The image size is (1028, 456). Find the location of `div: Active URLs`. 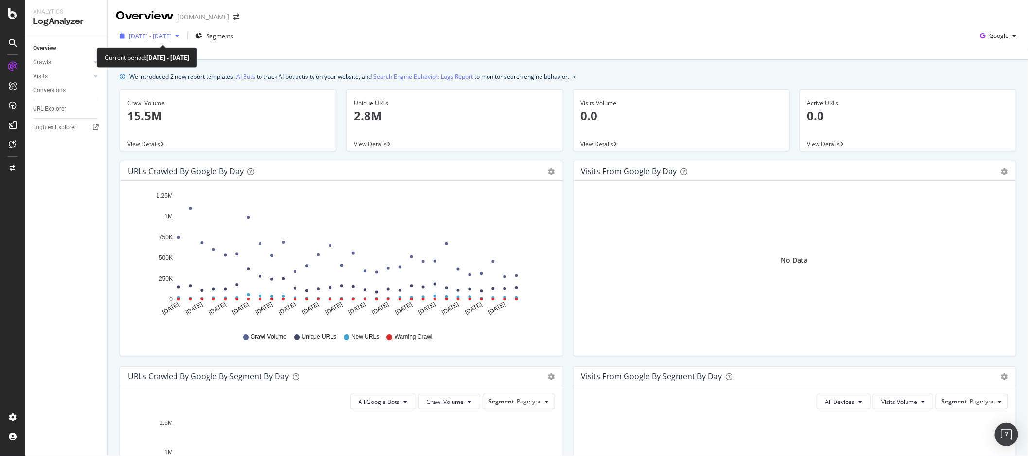

div: Active URLs is located at coordinates (908, 103).